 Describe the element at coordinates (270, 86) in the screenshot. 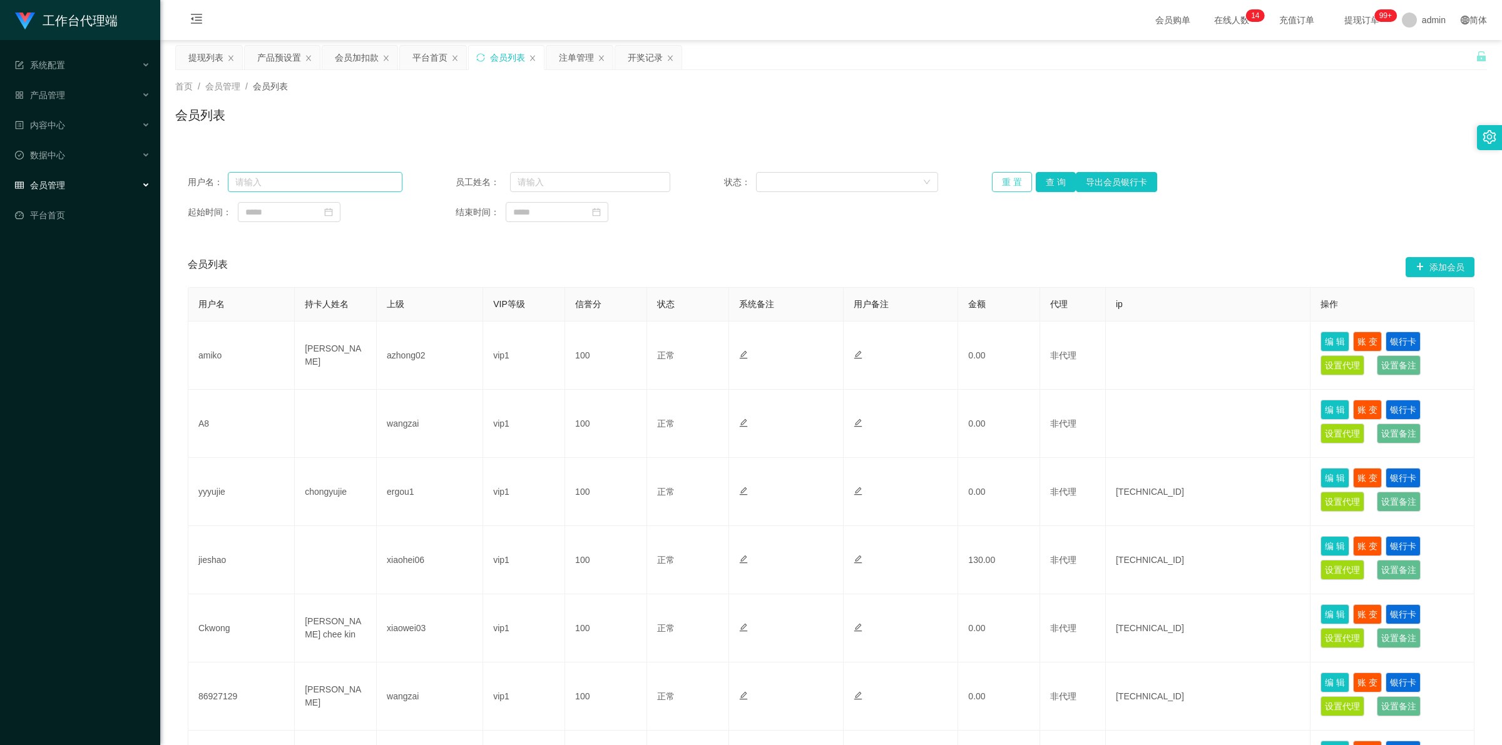

I see `span: 会员列表` at that location.